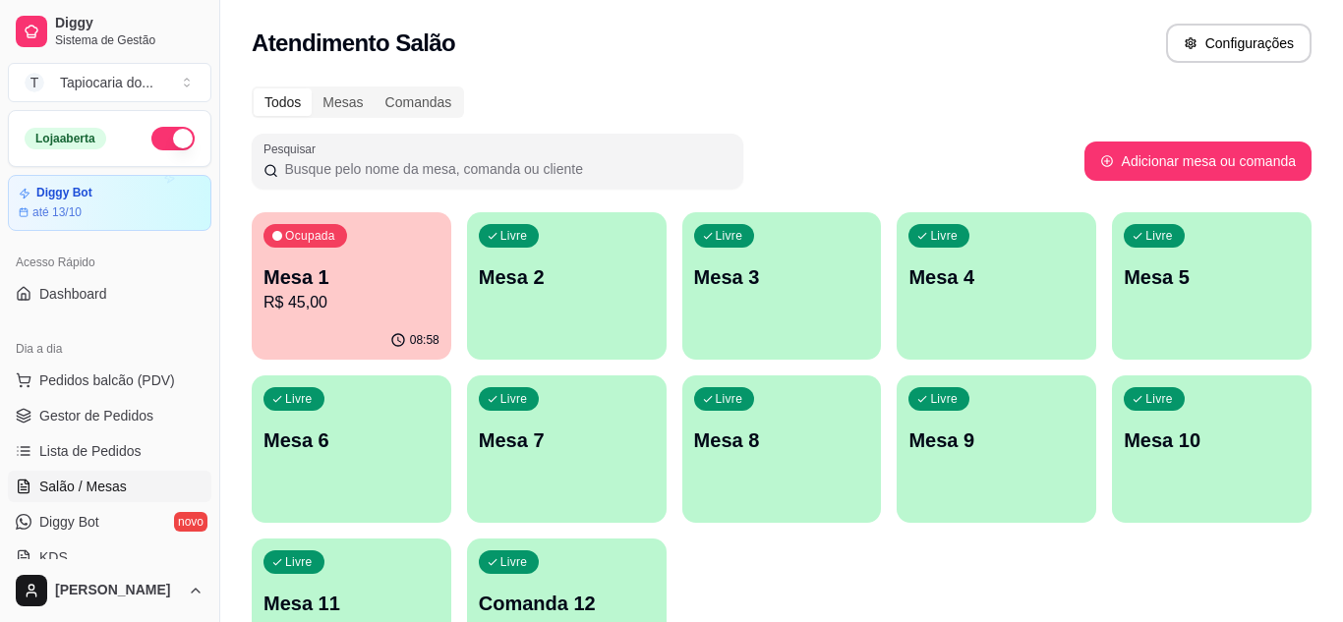 This screenshot has width=1343, height=622. What do you see at coordinates (342, 102) in the screenshot?
I see `div: Mesas` at bounding box center [342, 102].